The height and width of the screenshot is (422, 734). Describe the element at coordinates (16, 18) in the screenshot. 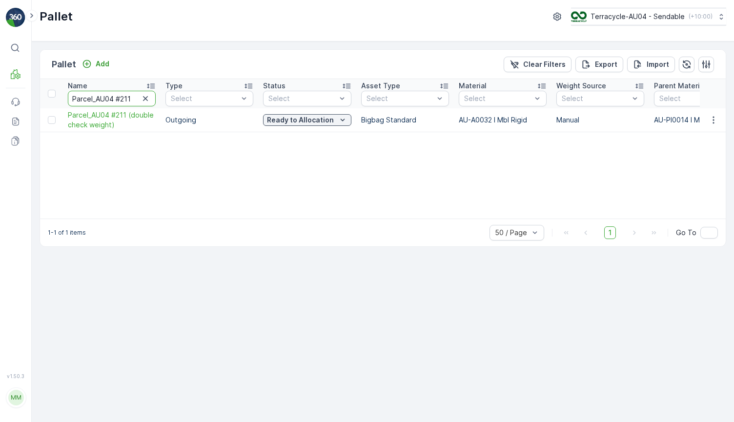

I see `img: logo` at that location.